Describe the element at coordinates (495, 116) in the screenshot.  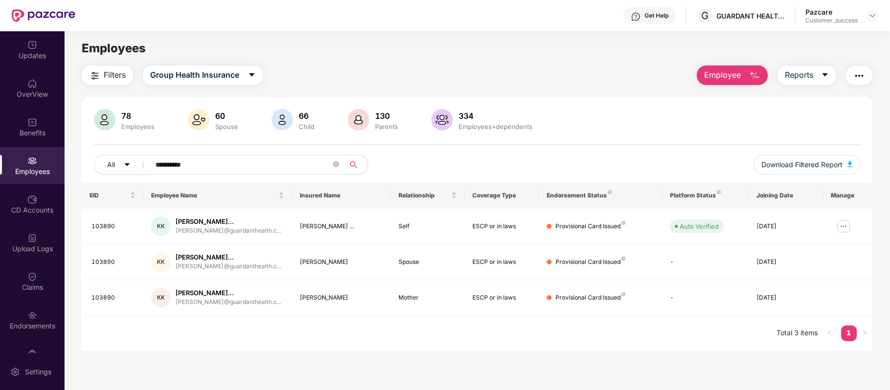
I see `div: 334` at that location.